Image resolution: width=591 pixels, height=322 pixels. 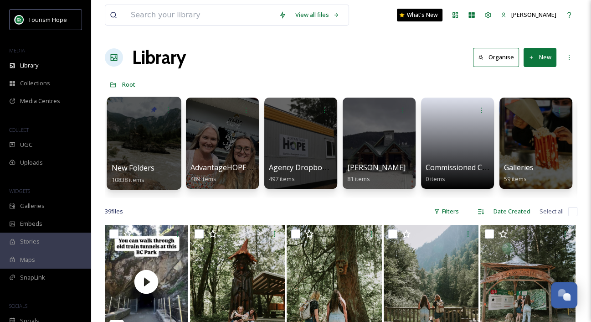 I want to click on a: Commissioned Content0 items, so click(x=465, y=173).